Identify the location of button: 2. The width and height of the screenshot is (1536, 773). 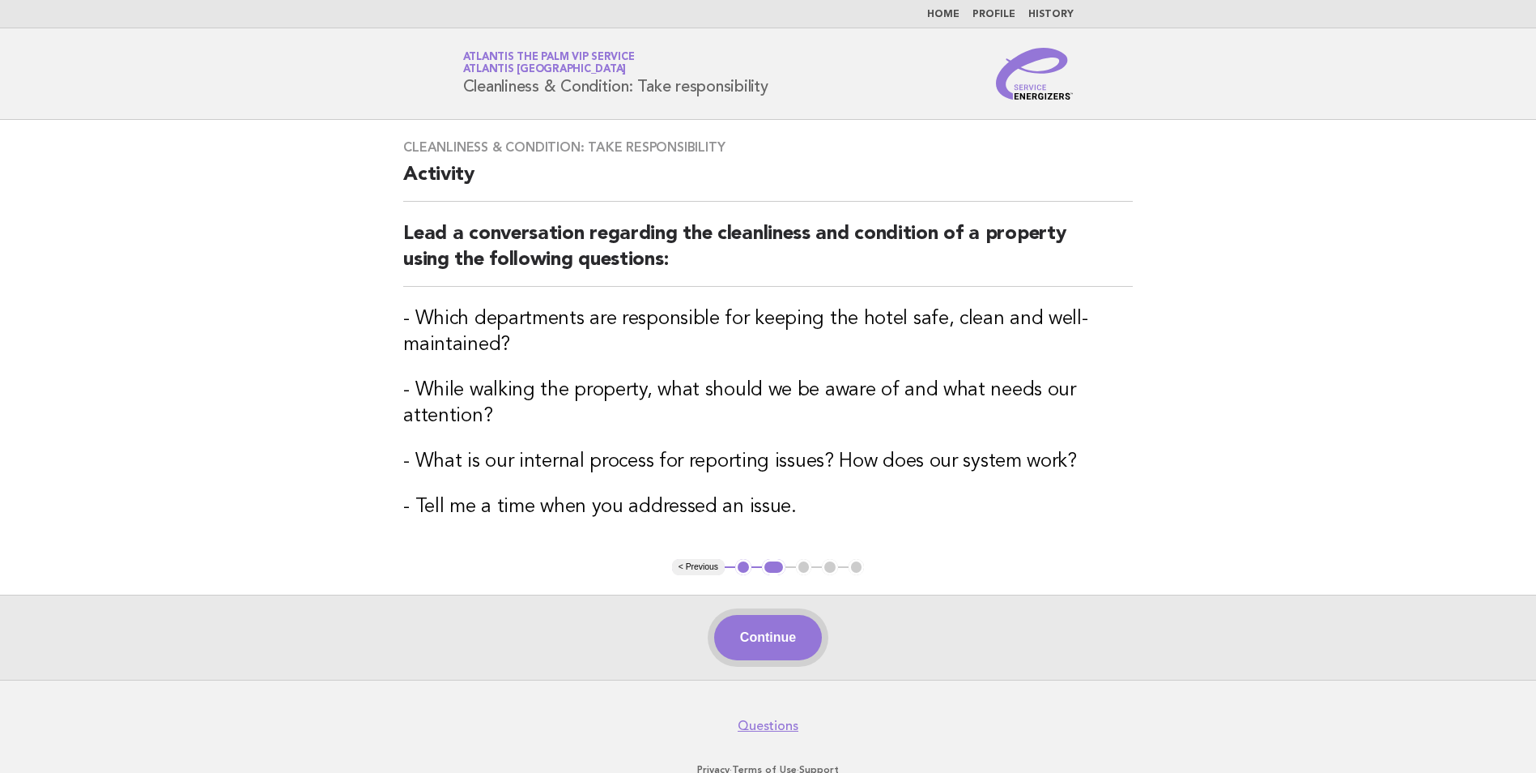
(773, 567).